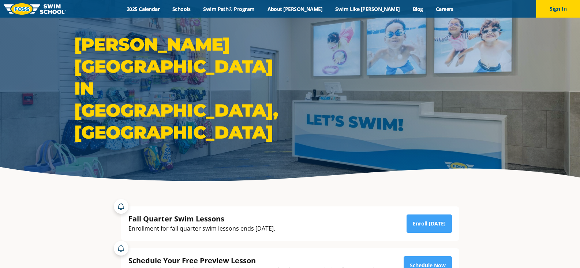 This screenshot has height=268, width=580. Describe the element at coordinates (35, 9) in the screenshot. I see `img: FOSS Swim School Logo` at that location.